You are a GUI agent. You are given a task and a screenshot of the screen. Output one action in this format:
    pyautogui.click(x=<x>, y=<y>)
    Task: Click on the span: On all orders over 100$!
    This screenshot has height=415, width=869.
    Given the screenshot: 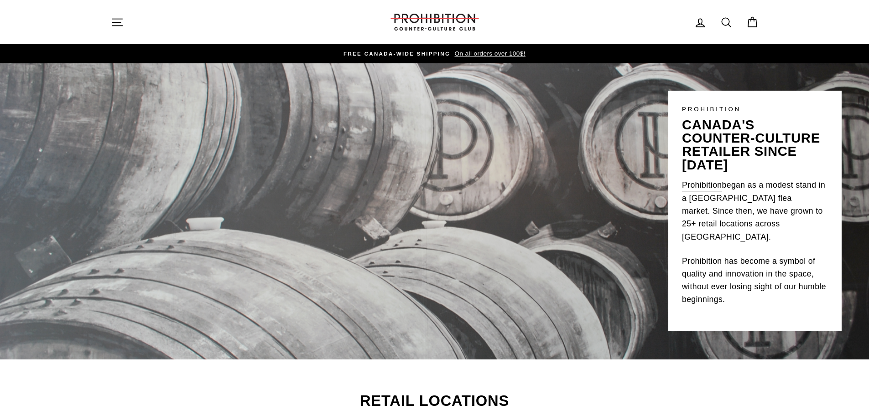 What is the action you would take?
    pyautogui.click(x=488, y=53)
    